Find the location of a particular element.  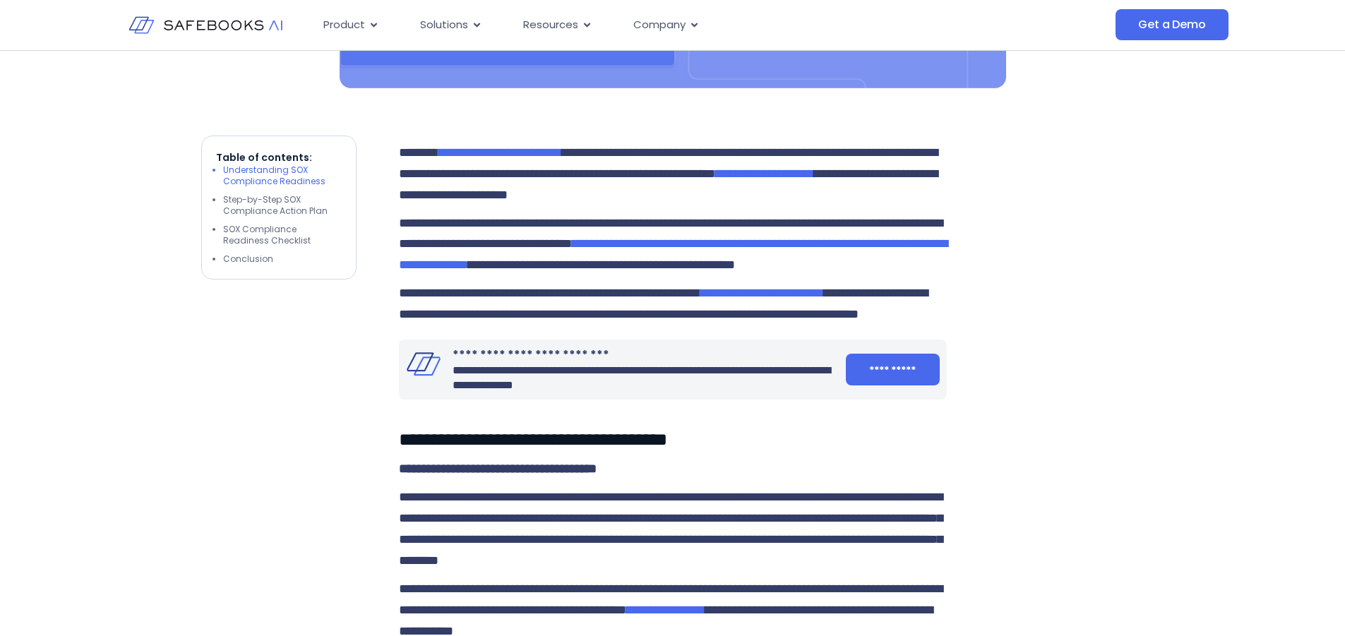

li: Step-by-Step SOX Compliance Action Plan is located at coordinates (282, 205).